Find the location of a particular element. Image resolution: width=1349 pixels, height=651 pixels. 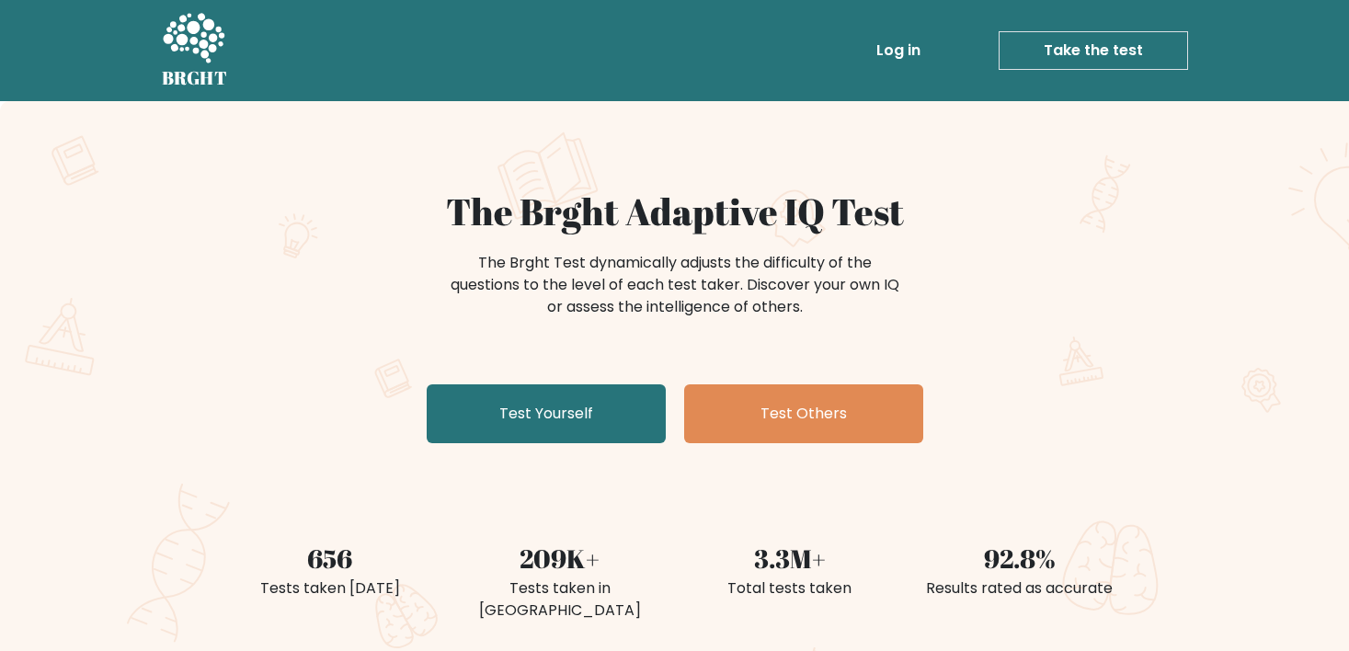

div: 3.3M+ is located at coordinates (790, 558).